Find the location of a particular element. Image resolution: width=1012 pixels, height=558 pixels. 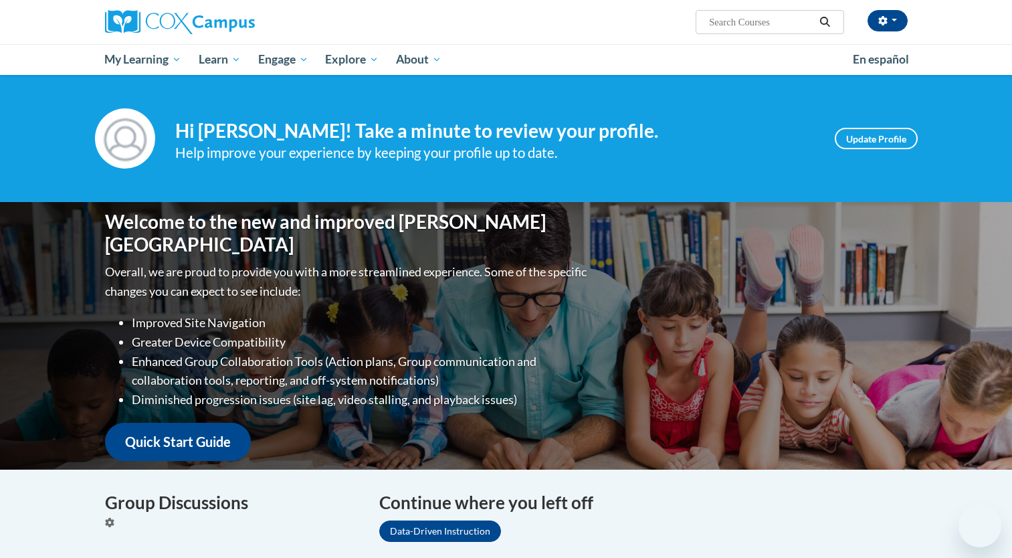

span: About is located at coordinates (419, 60).